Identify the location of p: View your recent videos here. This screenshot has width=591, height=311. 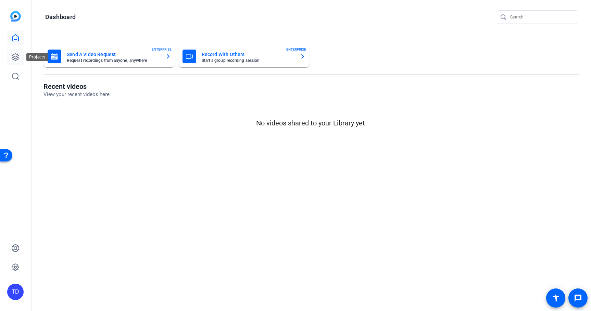
(76, 94).